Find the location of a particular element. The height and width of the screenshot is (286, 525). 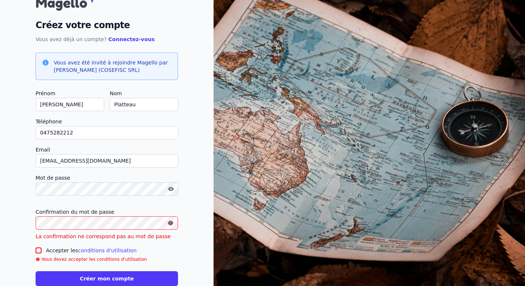

label: Nom is located at coordinates (144, 93).